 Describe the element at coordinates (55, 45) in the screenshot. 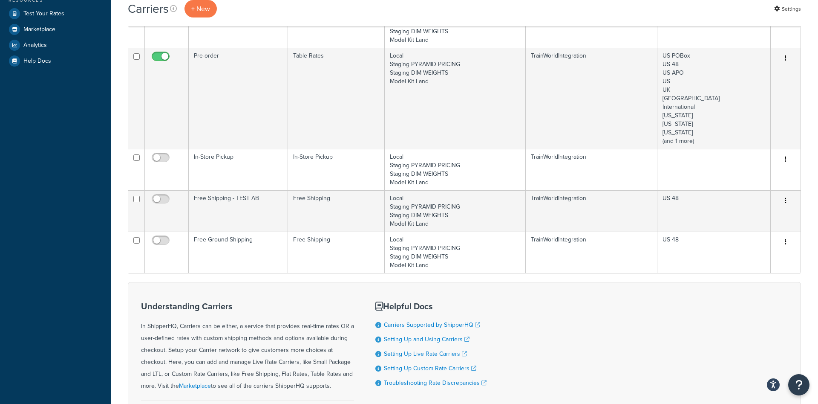

I see `a: Analytics` at that location.